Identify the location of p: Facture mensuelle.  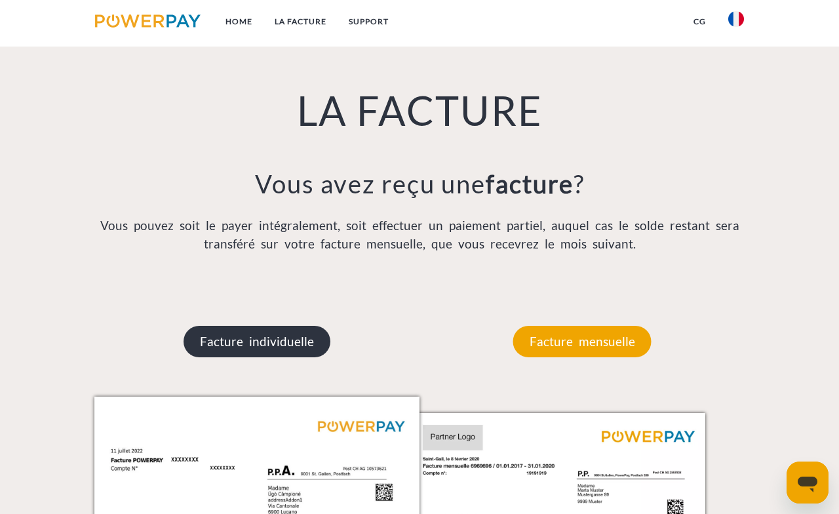
(582, 341).